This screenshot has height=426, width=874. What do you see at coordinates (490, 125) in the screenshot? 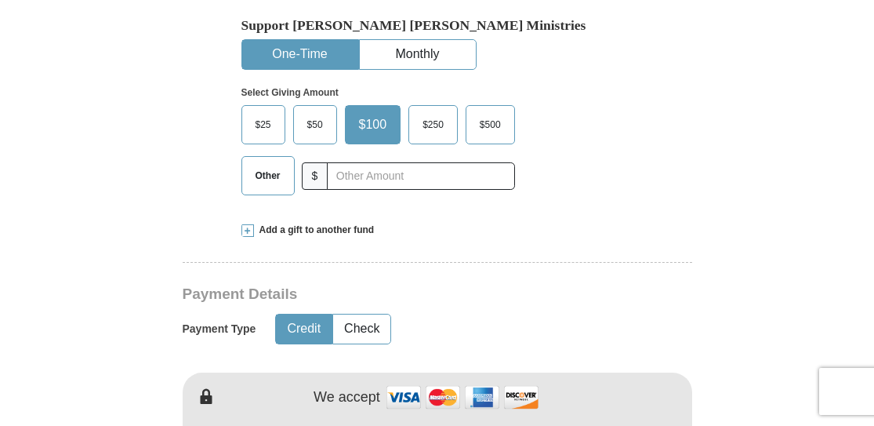
I see `span: $500` at bounding box center [490, 125].